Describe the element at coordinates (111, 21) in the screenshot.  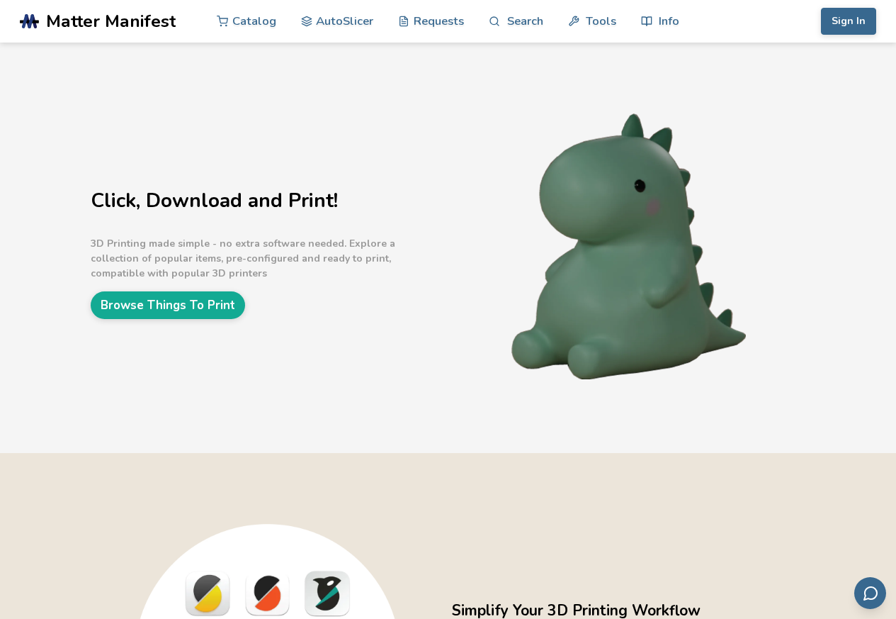
I see `span: Matter Manifest` at that location.